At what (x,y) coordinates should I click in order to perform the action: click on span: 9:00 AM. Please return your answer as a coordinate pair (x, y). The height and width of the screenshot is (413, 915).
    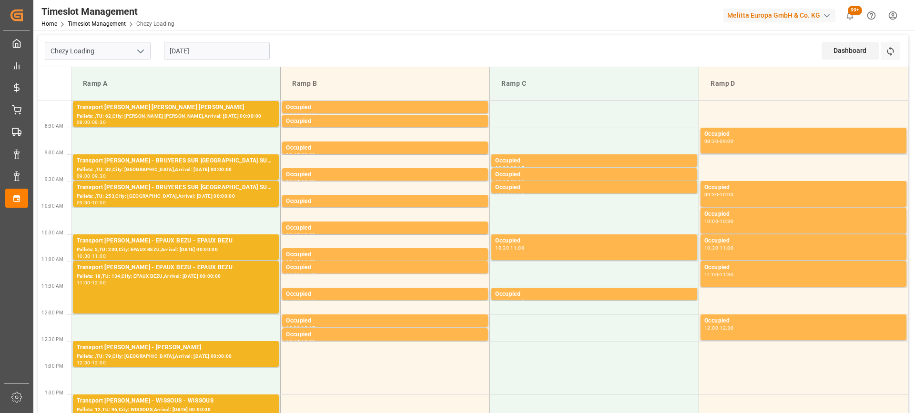
    Looking at the image, I should click on (54, 152).